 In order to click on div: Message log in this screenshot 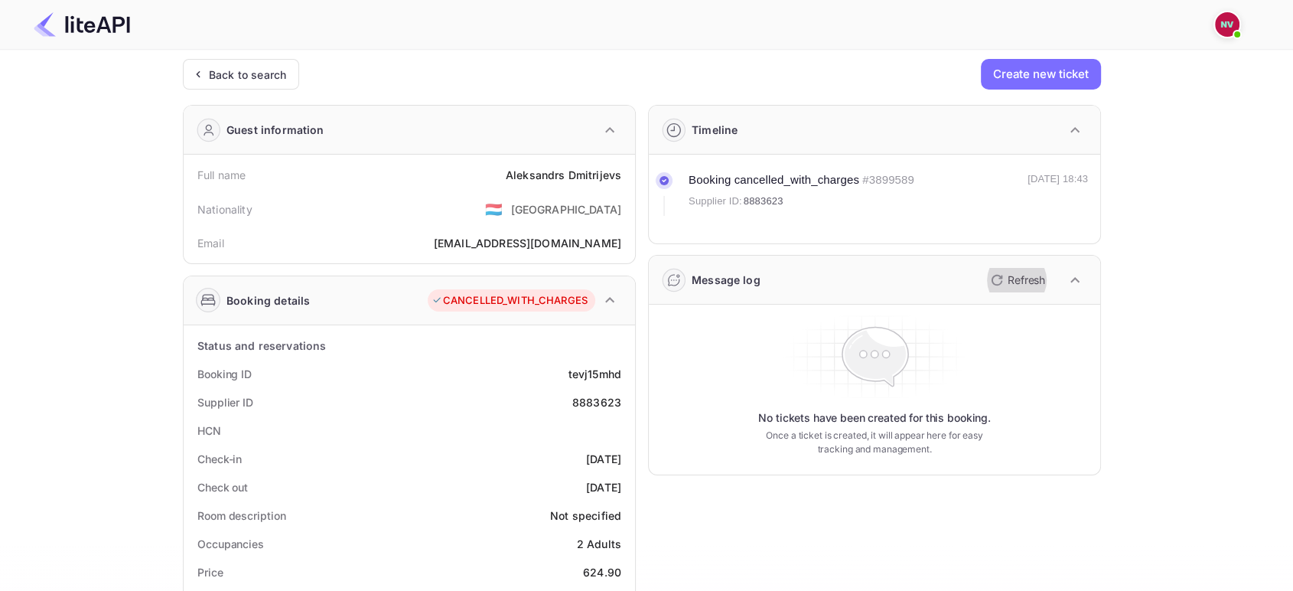, I will do `click(726, 279)`.